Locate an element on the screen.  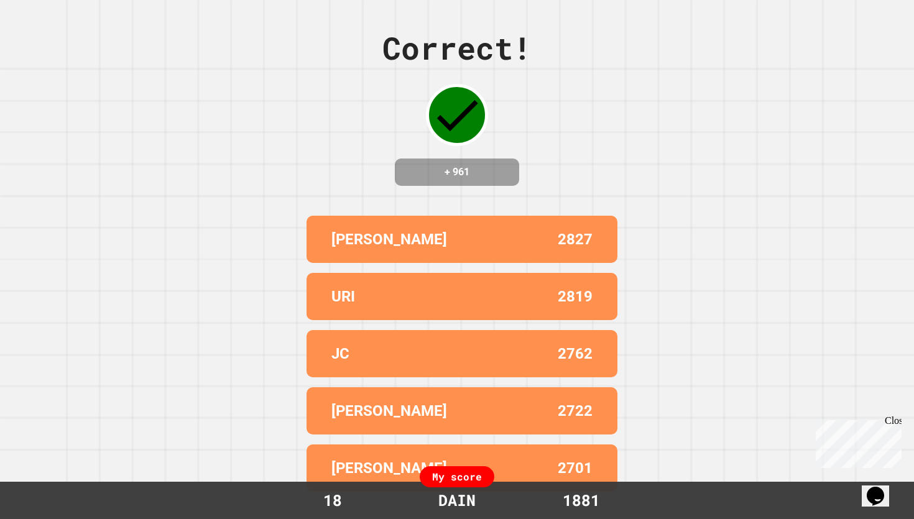
p: 2722 is located at coordinates (575, 411).